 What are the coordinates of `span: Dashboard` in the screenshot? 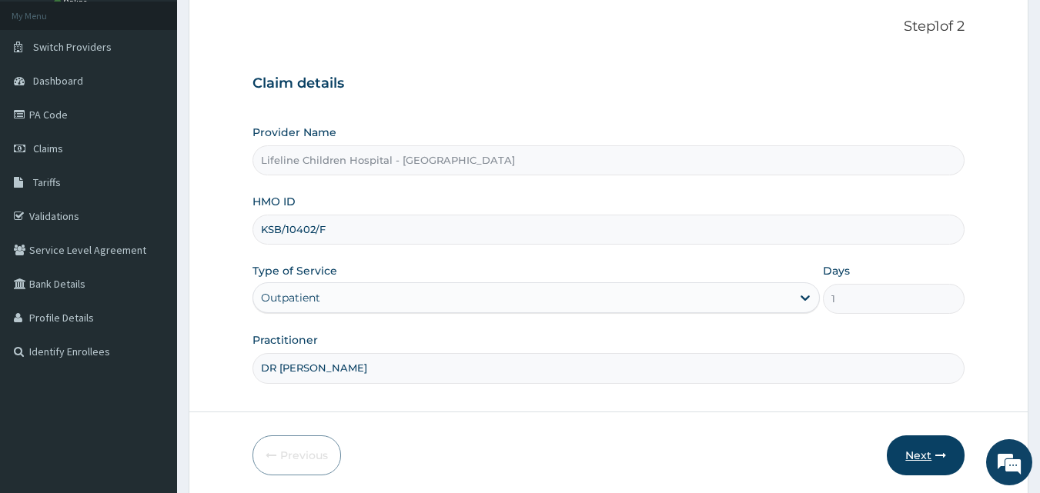 It's located at (58, 81).